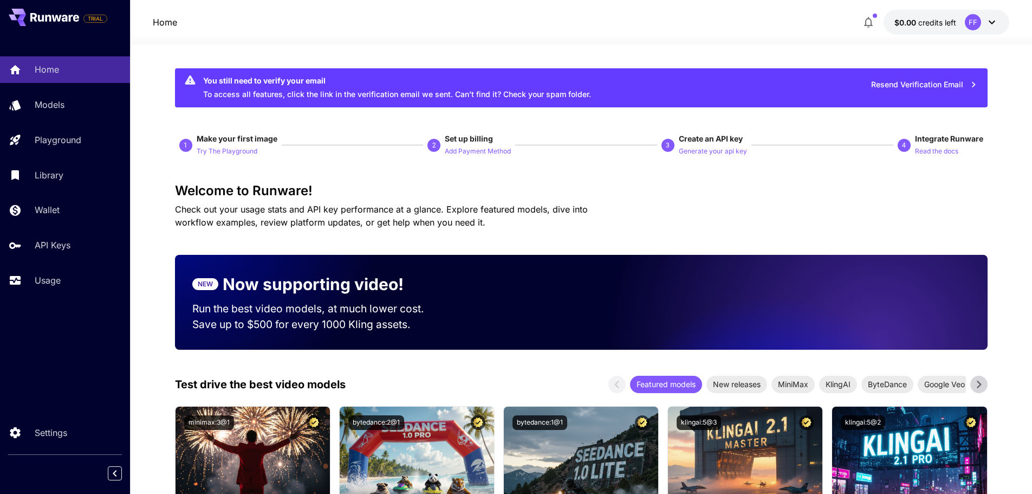 Image resolution: width=1032 pixels, height=494 pixels. Describe the element at coordinates (95, 18) in the screenshot. I see `span: Add your payment card to enable full platform functionality.` at that location.